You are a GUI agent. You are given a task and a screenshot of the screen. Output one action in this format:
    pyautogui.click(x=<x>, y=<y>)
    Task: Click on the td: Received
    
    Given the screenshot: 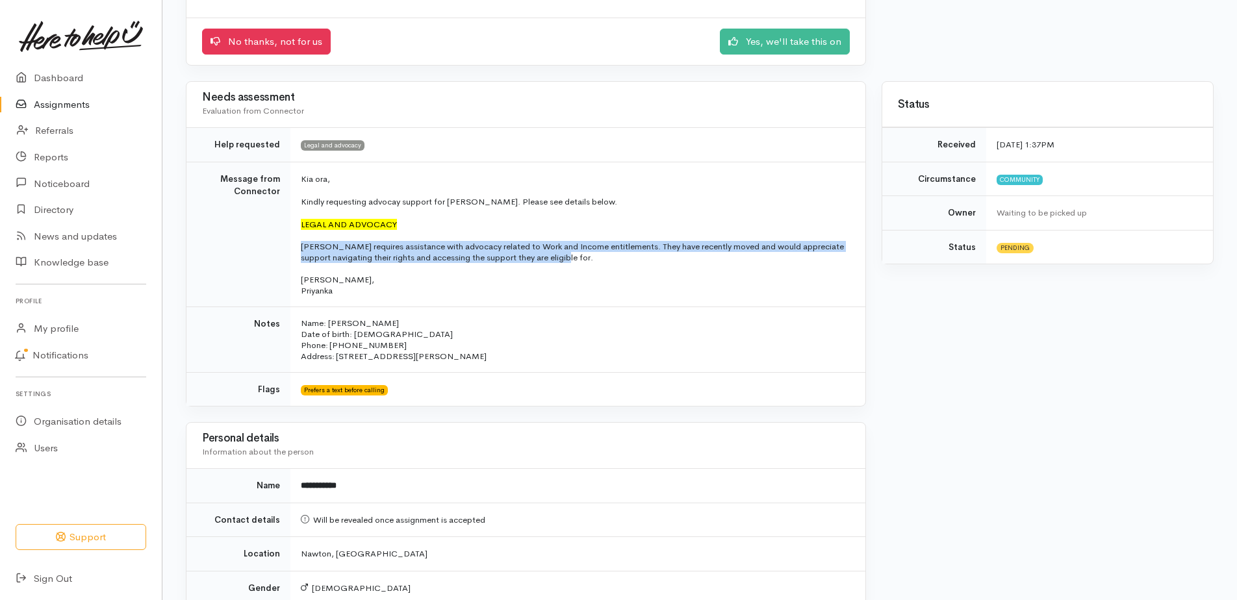 What is the action you would take?
    pyautogui.click(x=934, y=145)
    